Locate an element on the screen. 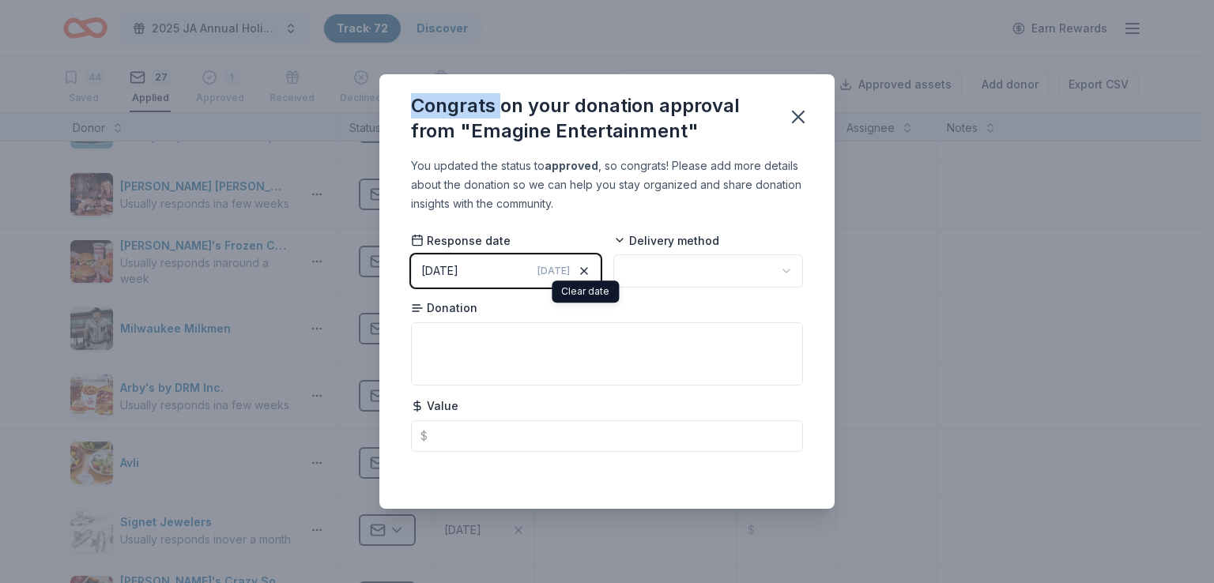 The height and width of the screenshot is (583, 1214). span: Donation is located at coordinates (444, 308).